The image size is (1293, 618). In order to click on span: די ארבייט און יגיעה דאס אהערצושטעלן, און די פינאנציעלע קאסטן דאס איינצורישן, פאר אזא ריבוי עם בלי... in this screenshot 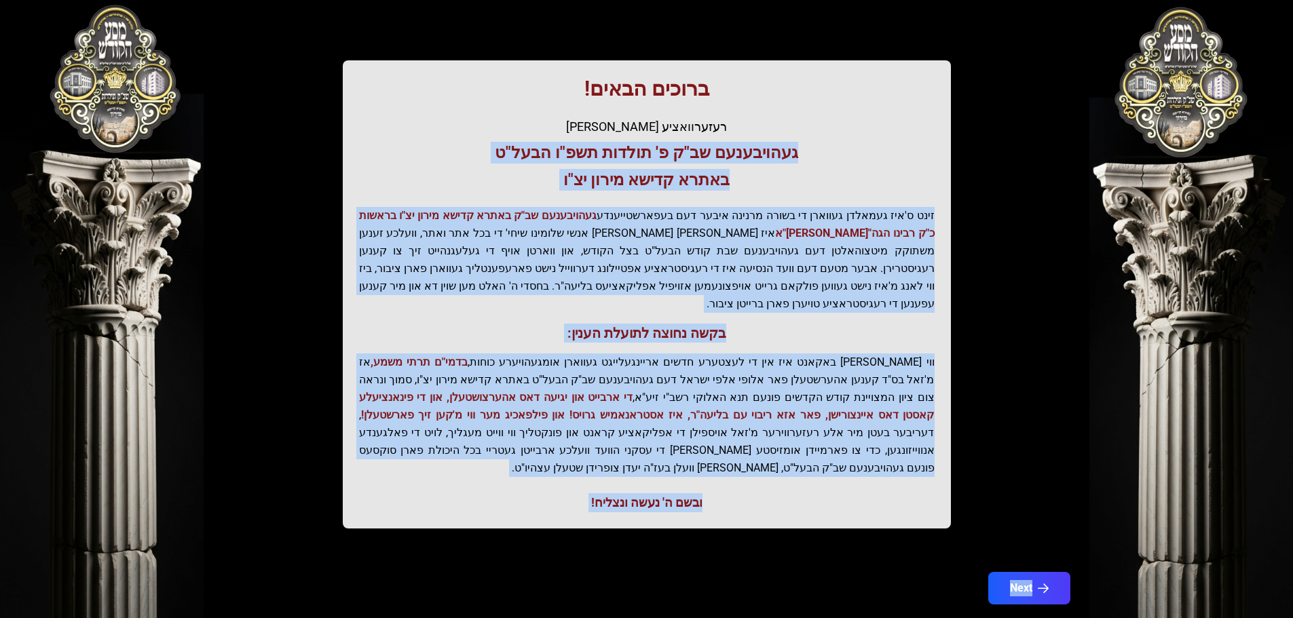, I will do `click(647, 406)`.